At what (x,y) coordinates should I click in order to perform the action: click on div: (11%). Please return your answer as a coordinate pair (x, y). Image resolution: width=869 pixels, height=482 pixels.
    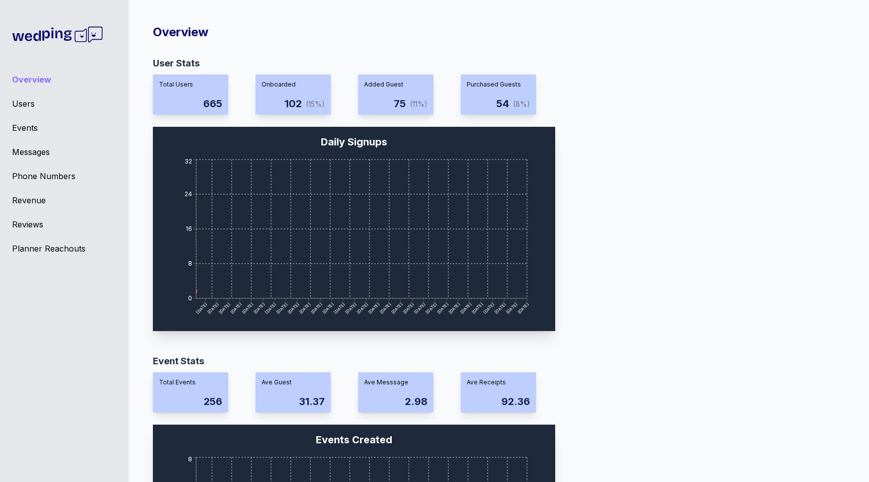
    Looking at the image, I should click on (418, 104).